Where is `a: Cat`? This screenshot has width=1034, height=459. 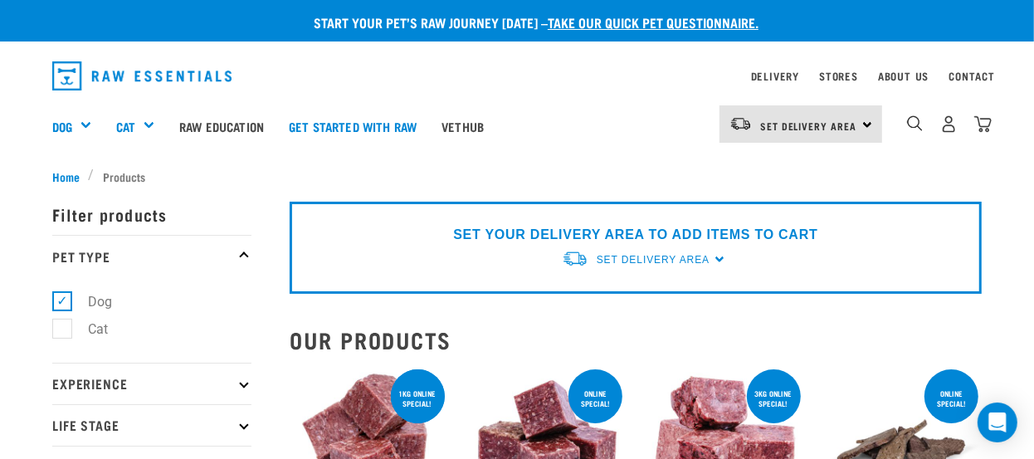 a: Cat is located at coordinates (125, 126).